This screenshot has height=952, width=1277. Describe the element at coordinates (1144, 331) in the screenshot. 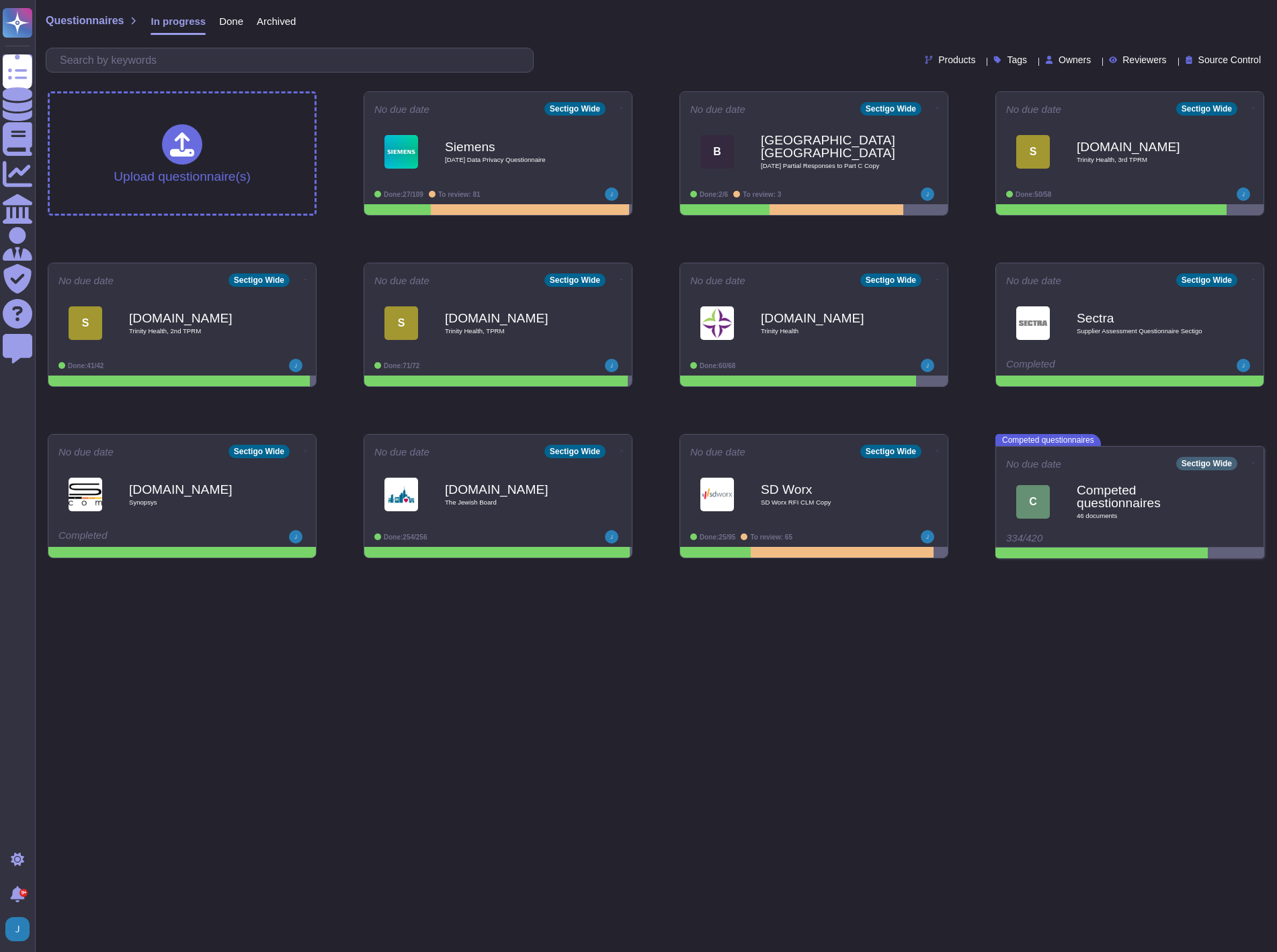

I see `span: Supplier Assessment Questionnaire Sectigo` at that location.